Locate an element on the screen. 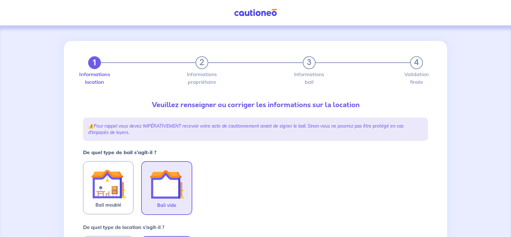 This screenshot has width=511, height=237. span: Bail meublé is located at coordinates (108, 205).